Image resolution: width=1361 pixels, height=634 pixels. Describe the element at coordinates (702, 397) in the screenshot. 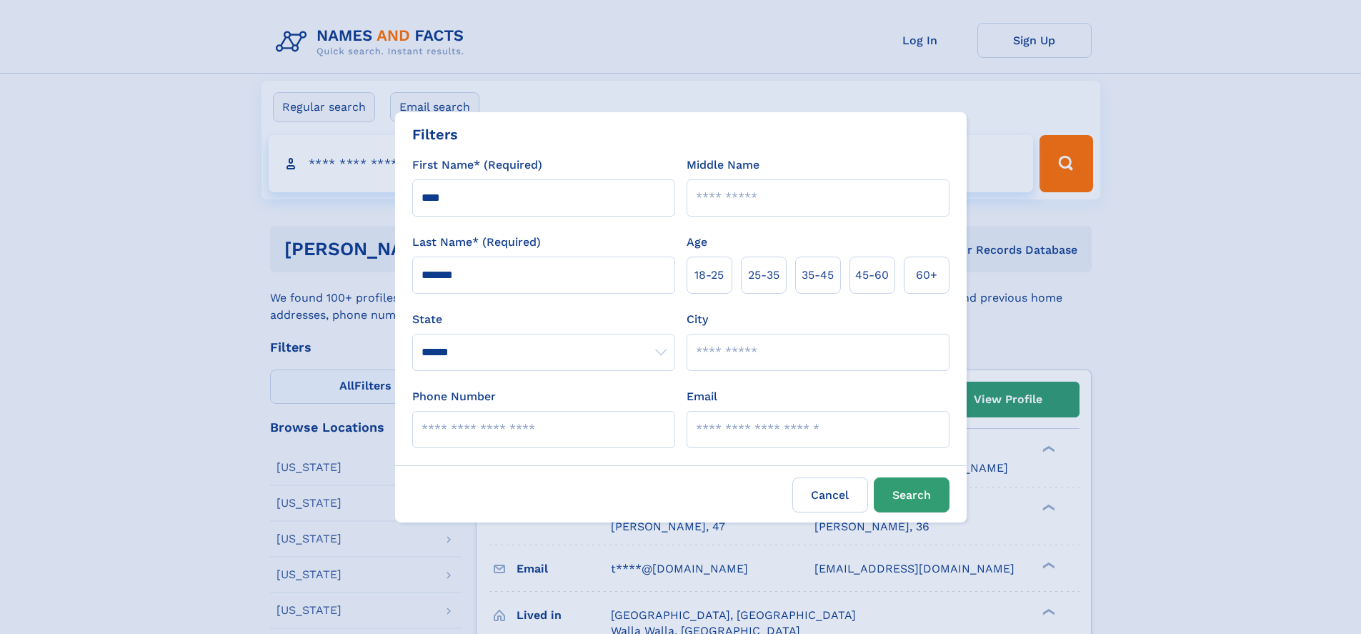

I see `label: Email` at that location.